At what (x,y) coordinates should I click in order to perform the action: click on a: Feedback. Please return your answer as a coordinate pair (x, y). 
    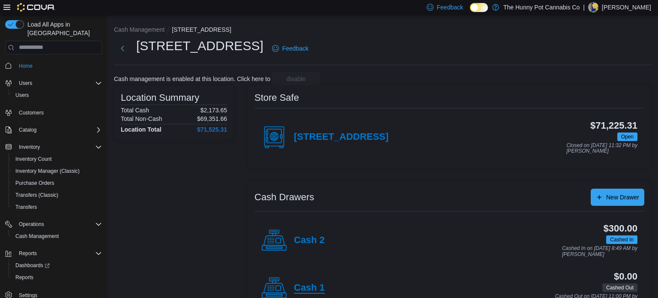
    Looking at the image, I should click on (290, 48).